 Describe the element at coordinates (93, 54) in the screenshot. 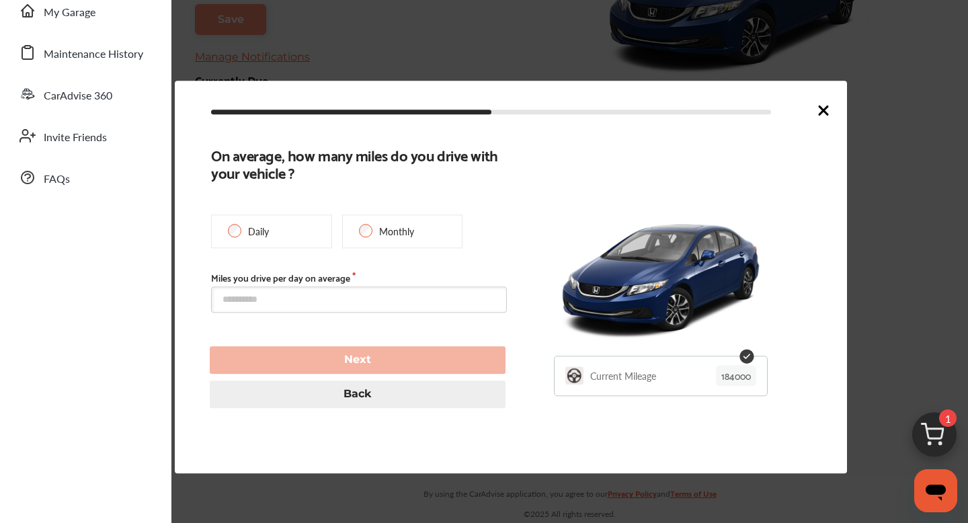

I see `span: Maintenance History` at that location.